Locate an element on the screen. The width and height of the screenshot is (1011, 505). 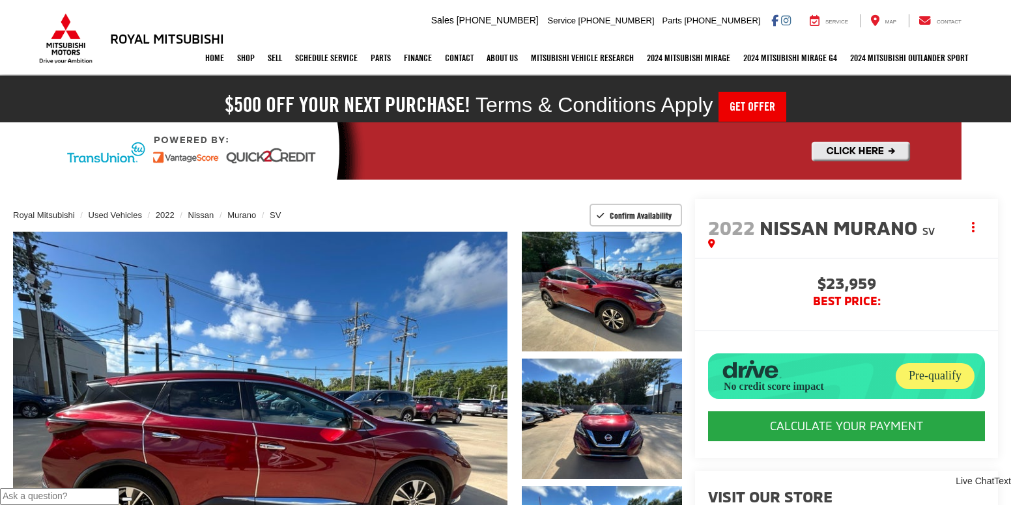
a: Murano is located at coordinates (242, 215).